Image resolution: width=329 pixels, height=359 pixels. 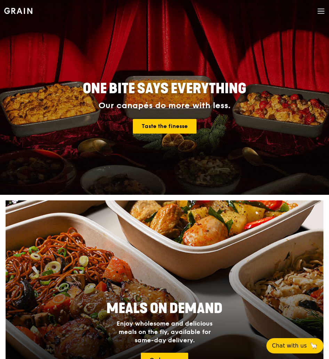 What do you see at coordinates (295, 346) in the screenshot?
I see `button: Chat with us🦙` at bounding box center [295, 346].